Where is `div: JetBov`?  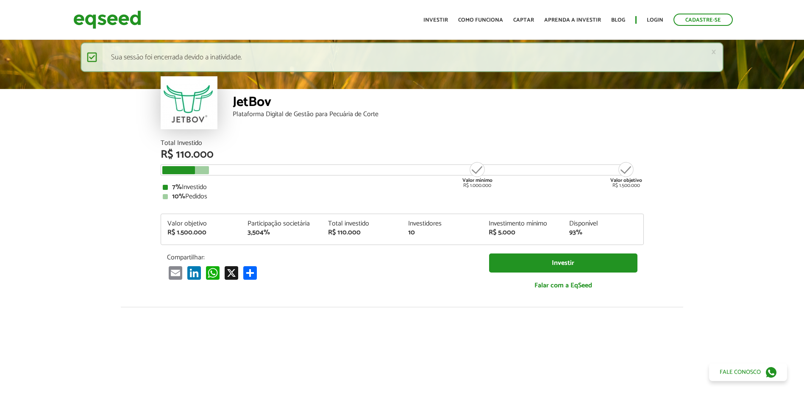
div: JetBov is located at coordinates (438, 103).